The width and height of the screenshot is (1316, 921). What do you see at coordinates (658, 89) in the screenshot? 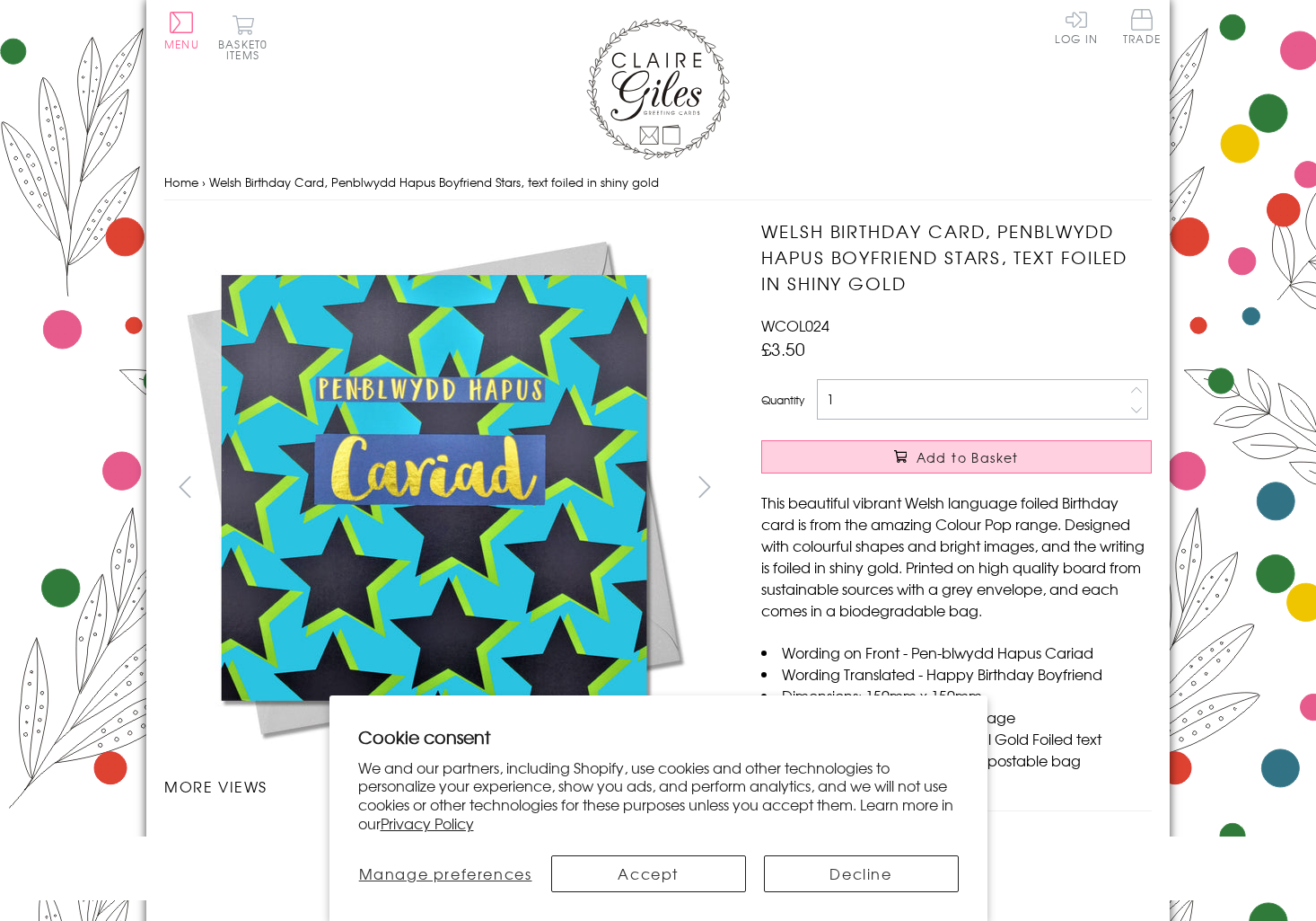
I see `img: Claire Giles Greetings Cards` at bounding box center [658, 89].